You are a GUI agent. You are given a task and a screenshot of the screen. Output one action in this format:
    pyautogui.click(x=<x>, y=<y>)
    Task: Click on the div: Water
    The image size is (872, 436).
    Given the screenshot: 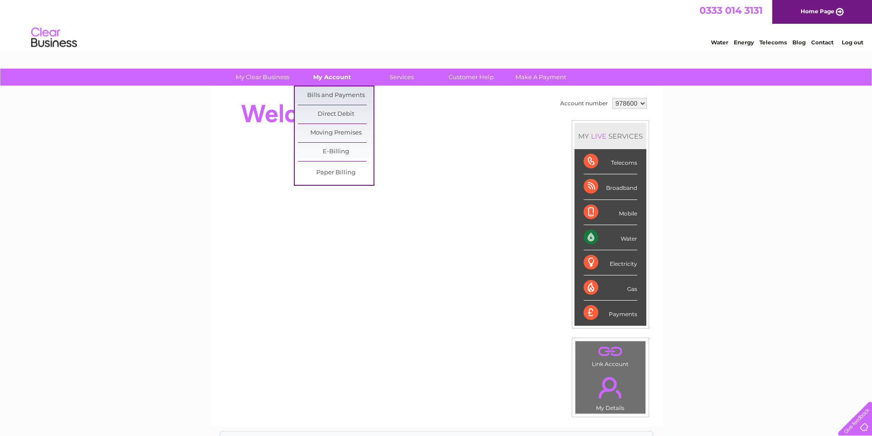 What is the action you would take?
    pyautogui.click(x=610, y=238)
    